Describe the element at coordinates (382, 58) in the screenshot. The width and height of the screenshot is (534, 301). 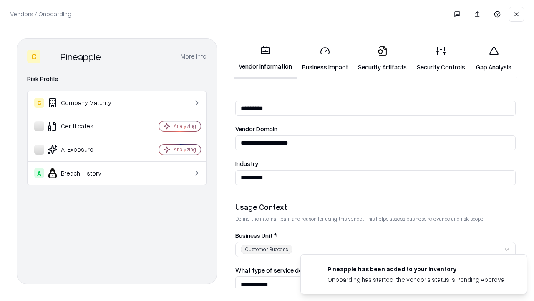
I see `a: Security Artifacts` at that location.